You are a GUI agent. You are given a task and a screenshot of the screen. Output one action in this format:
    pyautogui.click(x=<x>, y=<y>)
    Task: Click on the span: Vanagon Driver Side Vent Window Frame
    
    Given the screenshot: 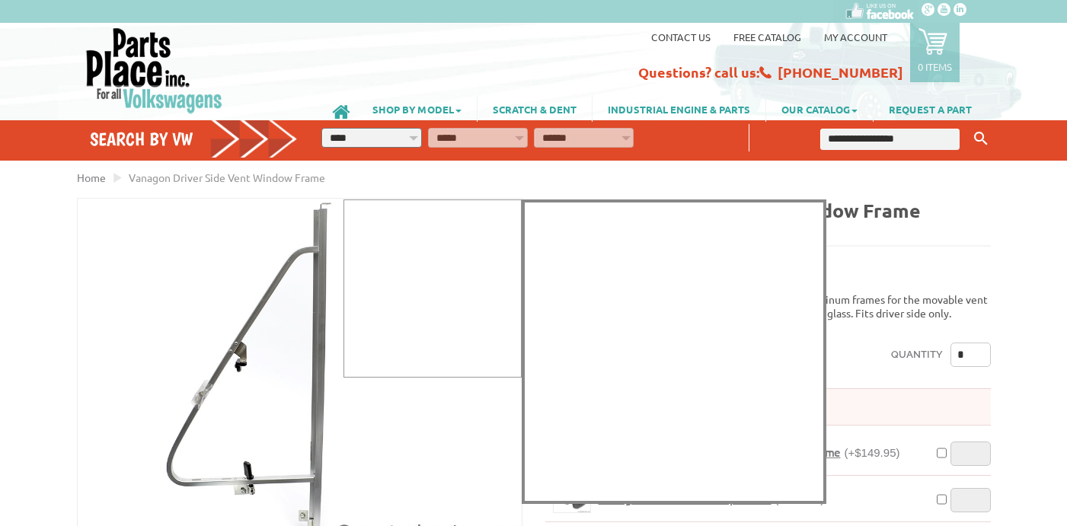 What is the action you would take?
    pyautogui.click(x=227, y=177)
    